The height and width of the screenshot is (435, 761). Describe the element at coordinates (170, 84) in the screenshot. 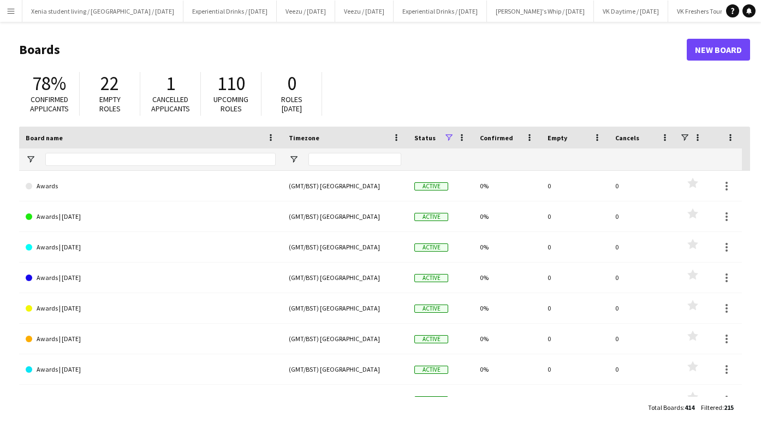

I see `span: 1` at that location.